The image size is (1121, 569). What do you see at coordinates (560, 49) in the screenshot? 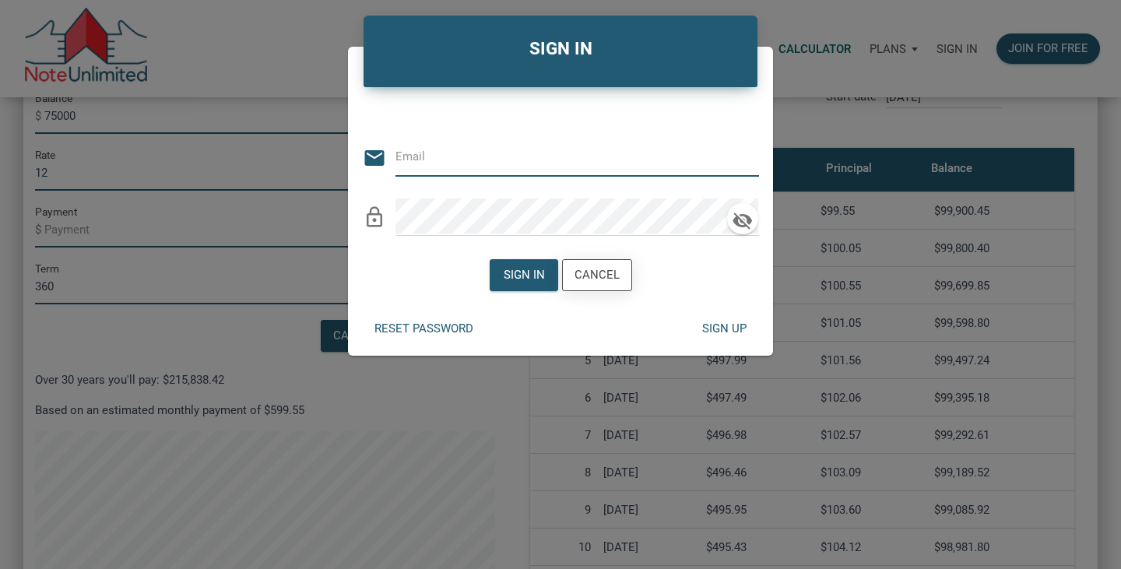
I see `h4: SIGN IN` at bounding box center [560, 49].